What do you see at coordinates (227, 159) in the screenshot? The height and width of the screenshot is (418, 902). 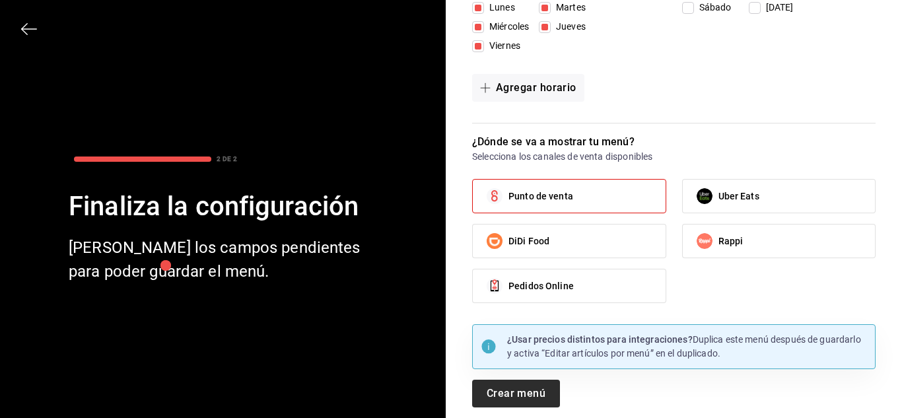 I see `div: 2 DE 2` at bounding box center [227, 159].